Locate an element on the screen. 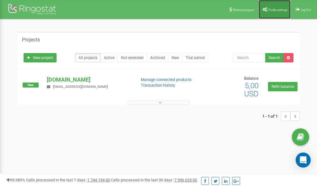 The width and height of the screenshot is (317, 188). a: Archived is located at coordinates (157, 58).